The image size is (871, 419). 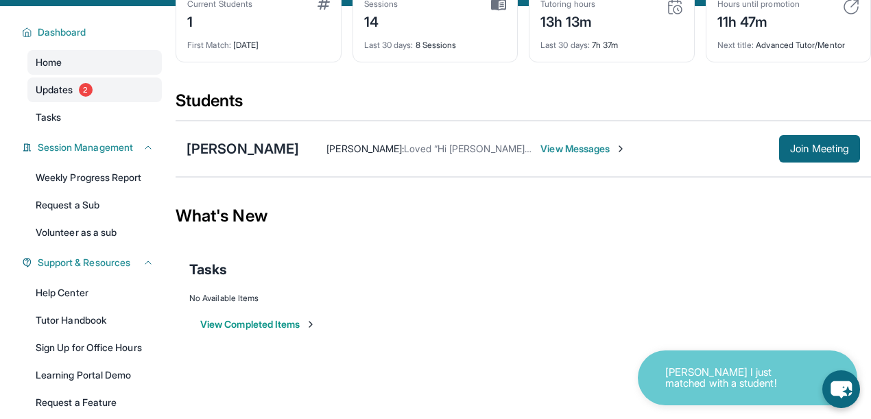 I want to click on a: Help Center, so click(x=95, y=293).